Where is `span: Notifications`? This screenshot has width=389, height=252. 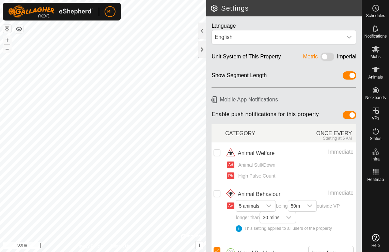
span: Notifications is located at coordinates (376, 36).